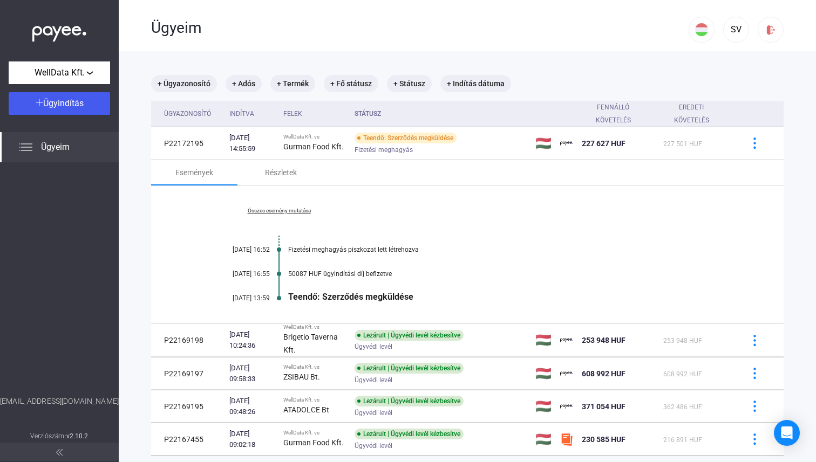  What do you see at coordinates (194, 173) in the screenshot?
I see `div: Események` at bounding box center [194, 173].